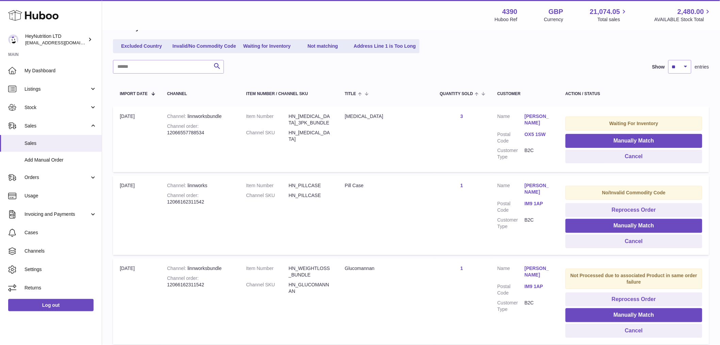  I want to click on span: Quantity Sold, so click(457, 94).